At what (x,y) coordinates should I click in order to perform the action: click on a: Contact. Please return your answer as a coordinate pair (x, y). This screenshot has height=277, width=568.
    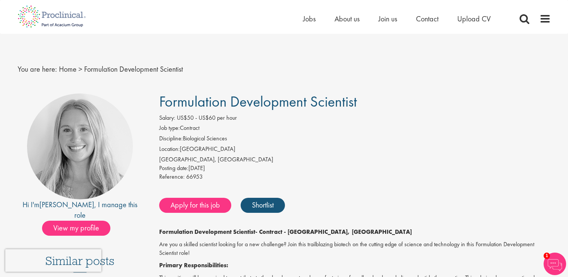
    Looking at the image, I should click on (427, 19).